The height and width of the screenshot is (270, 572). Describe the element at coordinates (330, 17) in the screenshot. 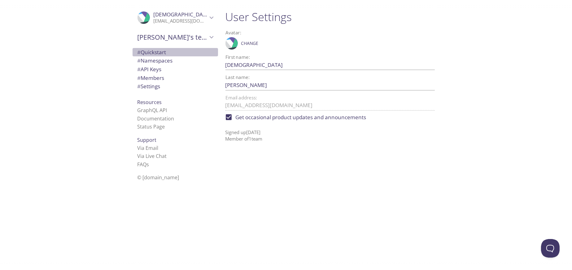

I see `h1: User Settings` at that location.